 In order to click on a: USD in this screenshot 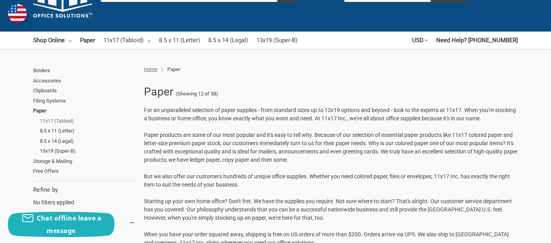, I will do `click(420, 40)`.